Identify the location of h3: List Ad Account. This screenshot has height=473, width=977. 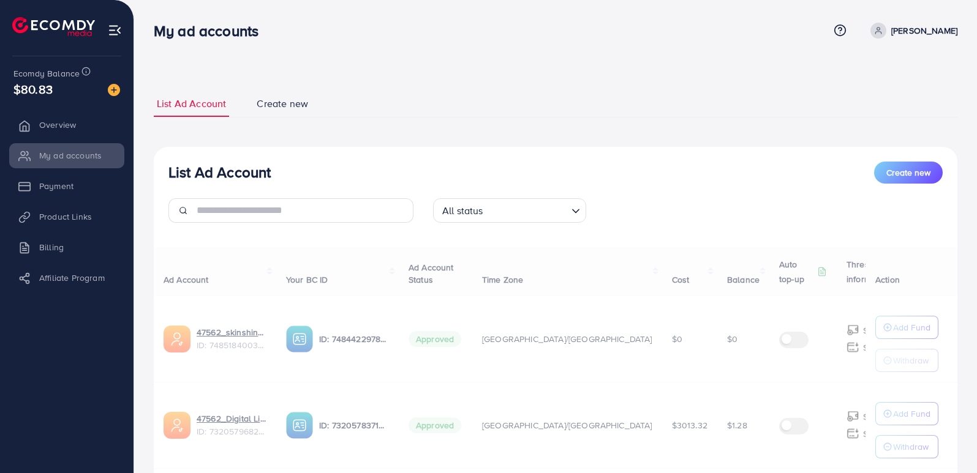
(219, 172).